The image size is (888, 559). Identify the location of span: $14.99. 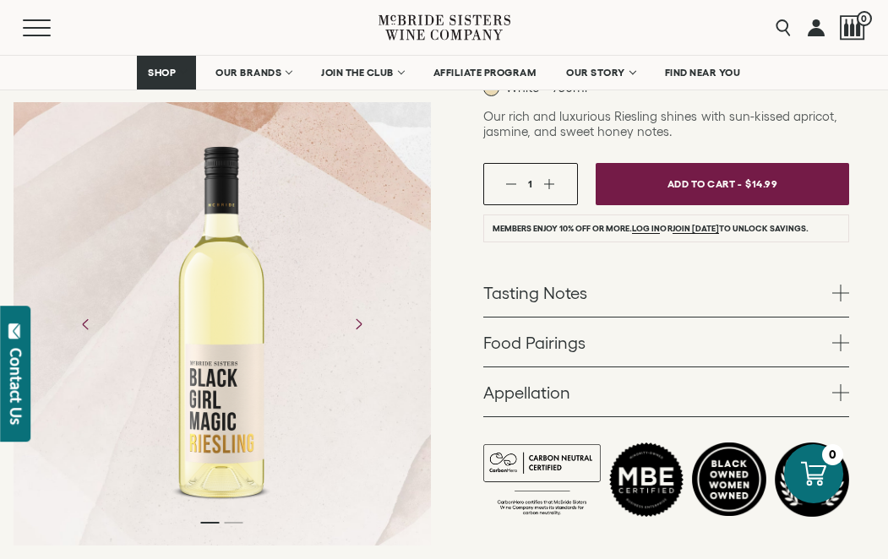
(761, 183).